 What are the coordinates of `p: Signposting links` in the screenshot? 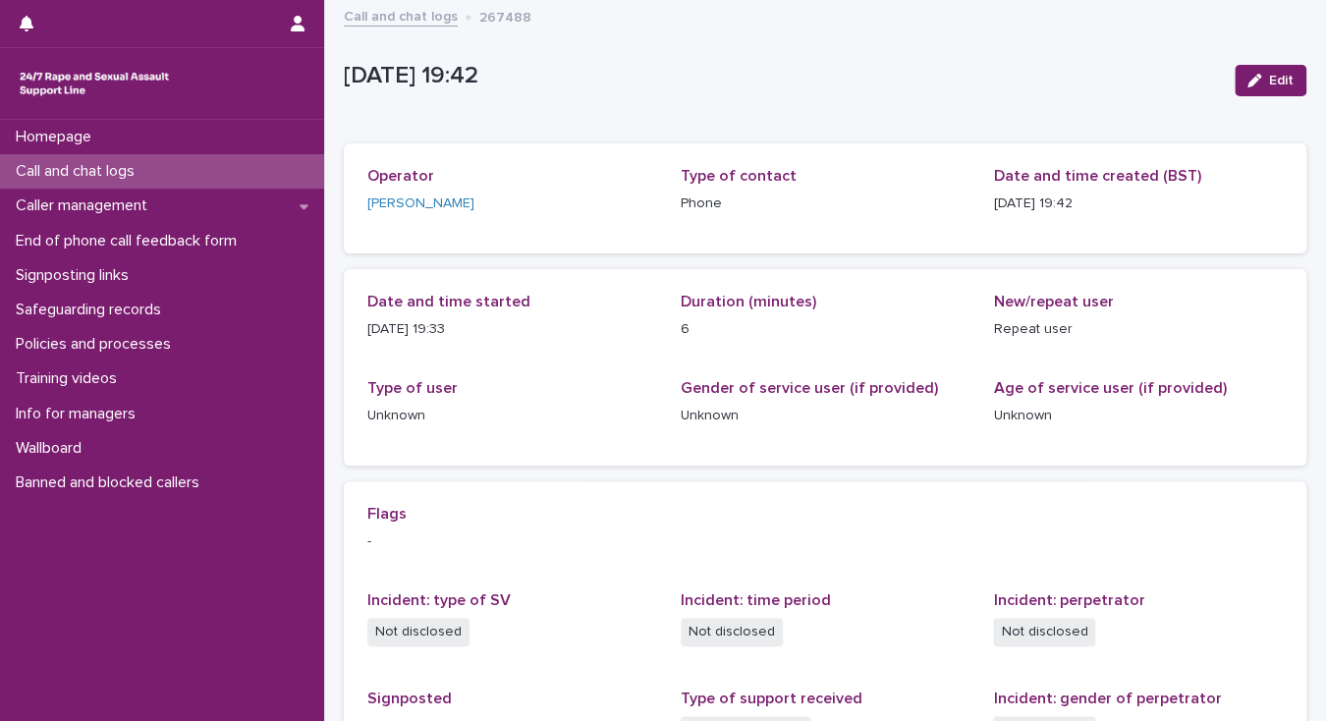 It's located at (76, 275).